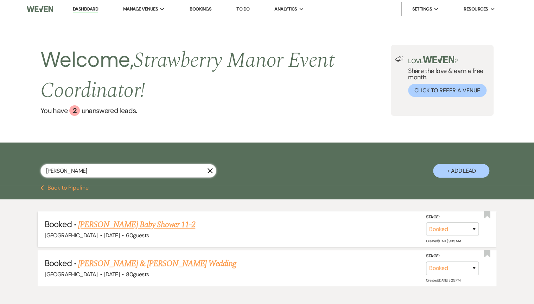  Describe the element at coordinates (448, 60) in the screenshot. I see `p: Love ?` at that location.